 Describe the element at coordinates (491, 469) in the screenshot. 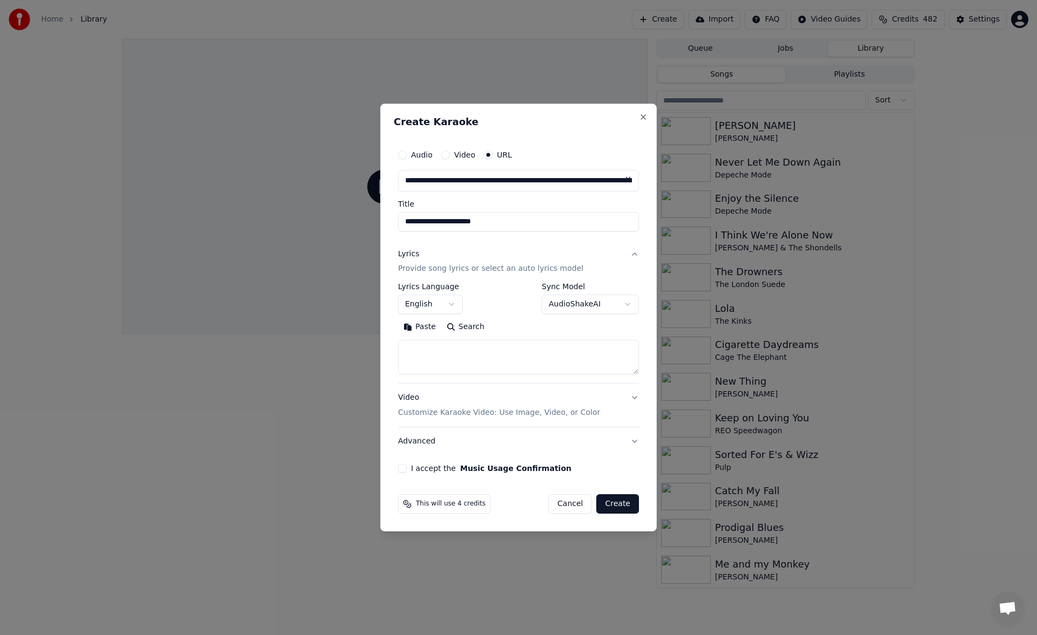

I see `label: I accept the` at that location.